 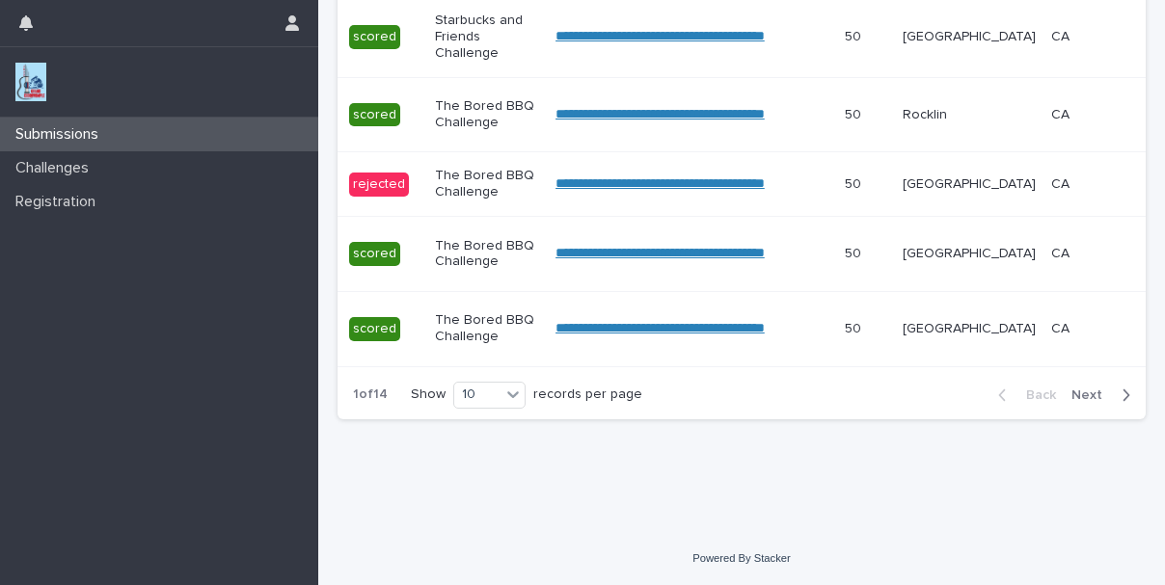 What do you see at coordinates (56, 168) in the screenshot?
I see `p: Challenges` at bounding box center [56, 168].